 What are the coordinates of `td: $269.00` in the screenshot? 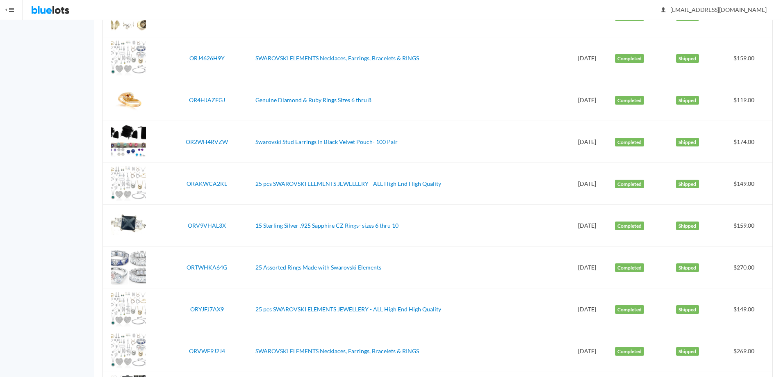 It's located at (746, 351).